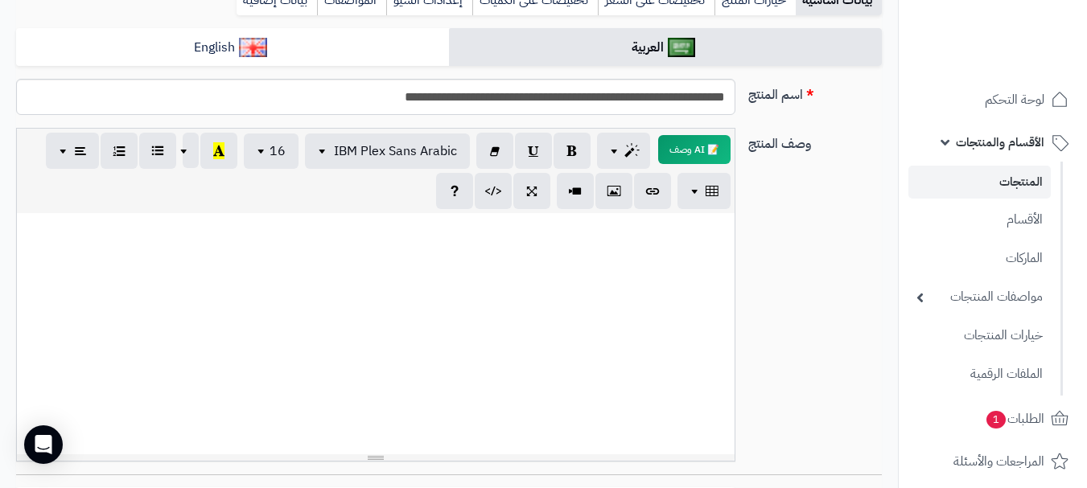 The image size is (1087, 488). What do you see at coordinates (694, 150) in the screenshot?
I see `button: 📝 AI وصف` at bounding box center [694, 150].